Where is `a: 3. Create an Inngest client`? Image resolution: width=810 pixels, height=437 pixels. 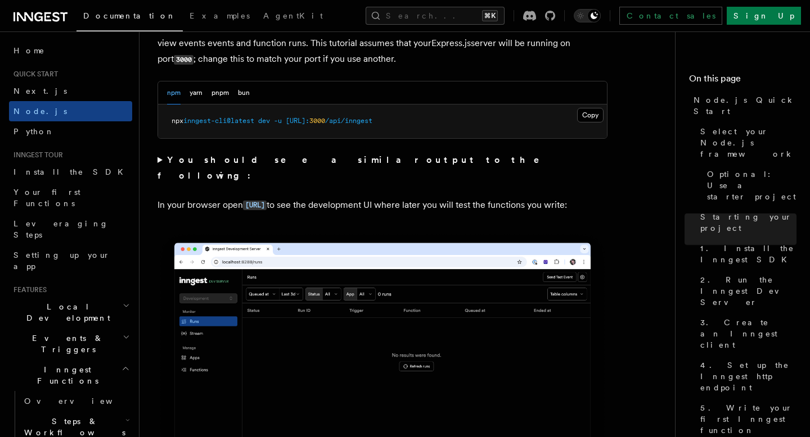
a: 3. Create an Inngest client is located at coordinates (745, 334).